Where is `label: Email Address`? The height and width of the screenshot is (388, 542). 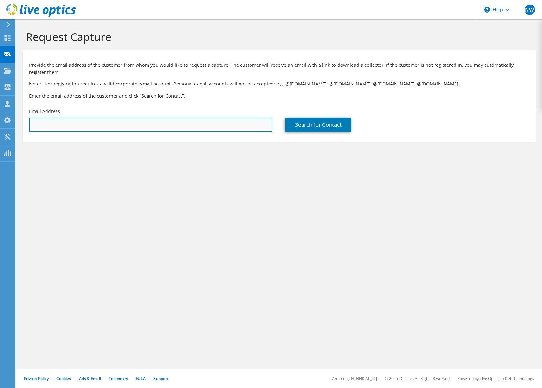
label: Email Address is located at coordinates (45, 111).